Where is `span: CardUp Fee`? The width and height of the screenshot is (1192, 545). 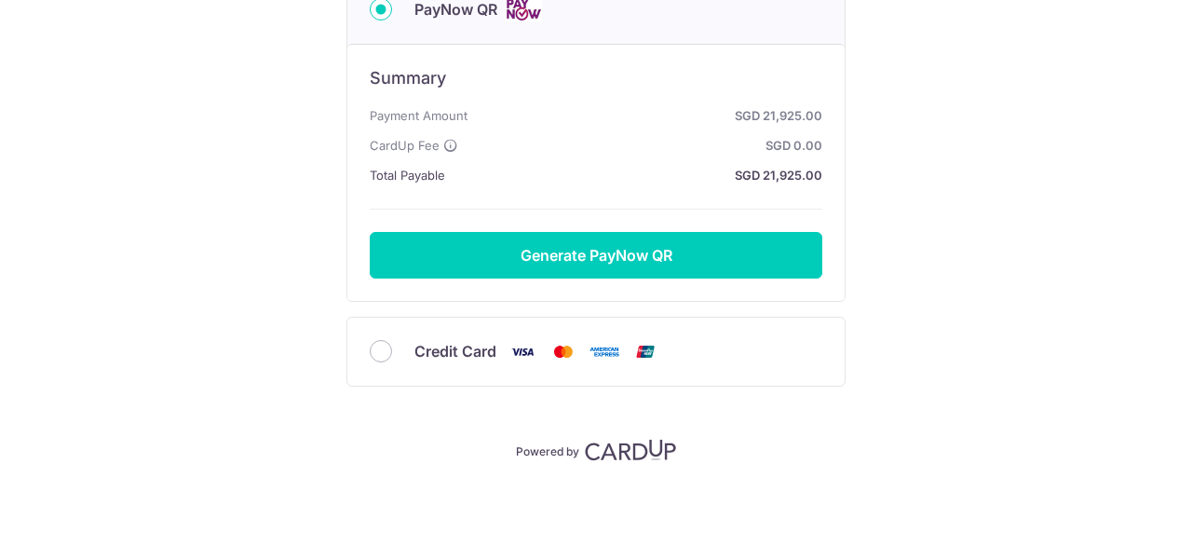 span: CardUp Fee is located at coordinates (404, 145).